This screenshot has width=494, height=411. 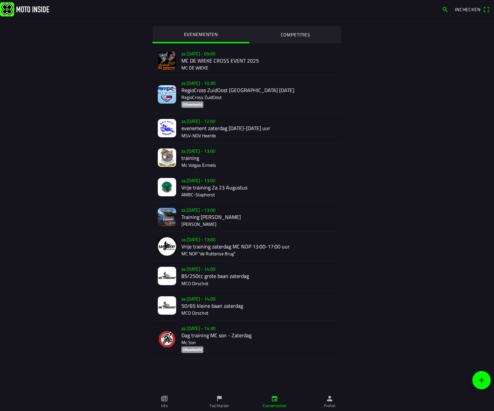 What do you see at coordinates (167, 306) in the screenshot?
I see `img: LOgwwTAJWkYG1btDrSdjf3Nw7GX3hML0gkcjpLMw.jpg` at bounding box center [167, 306].